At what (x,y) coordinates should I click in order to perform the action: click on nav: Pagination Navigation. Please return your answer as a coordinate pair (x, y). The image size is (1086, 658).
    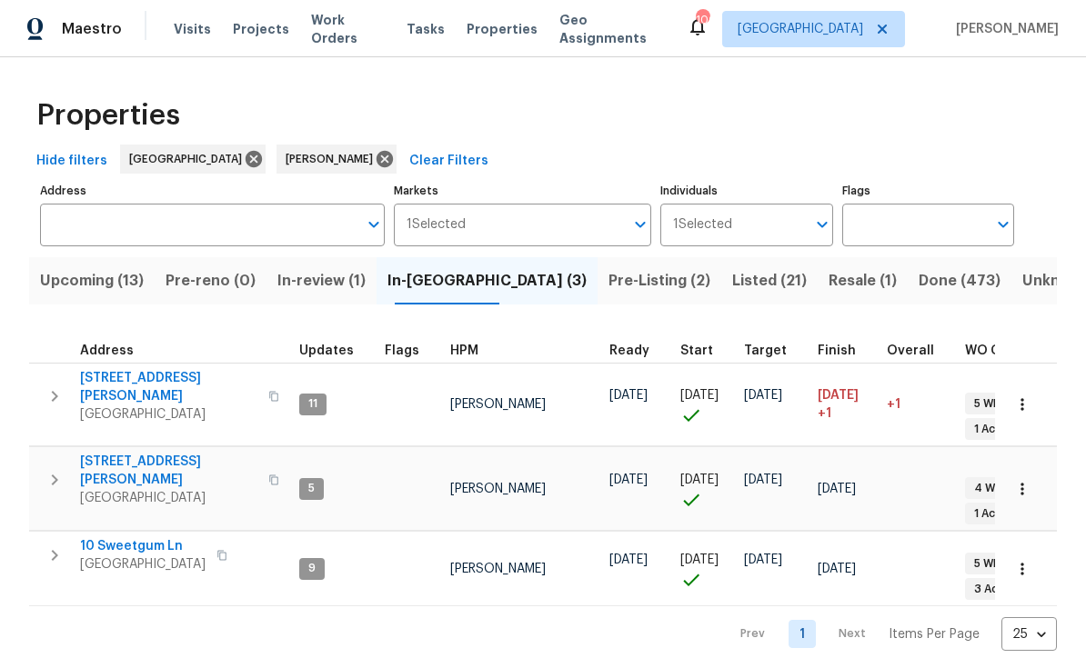
    Looking at the image, I should click on (889, 634).